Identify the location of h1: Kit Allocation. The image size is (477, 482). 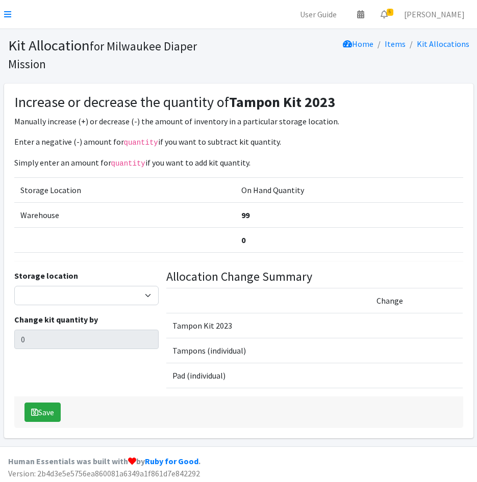
(121, 54).